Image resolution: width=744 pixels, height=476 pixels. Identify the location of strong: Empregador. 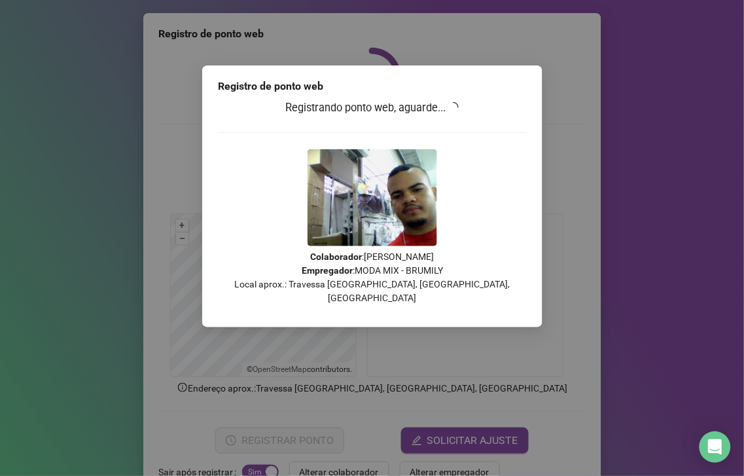
(327, 270).